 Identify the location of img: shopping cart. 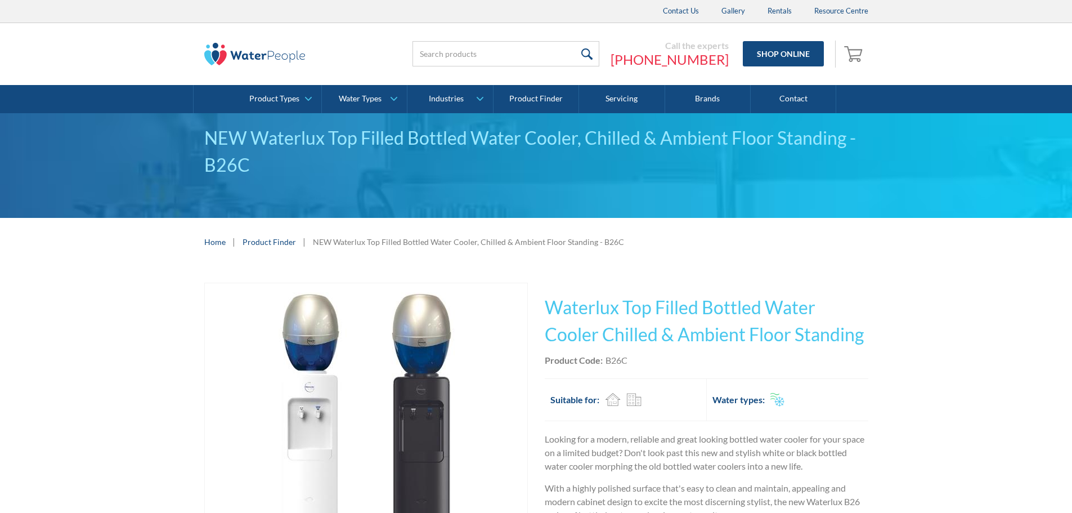
(855, 53).